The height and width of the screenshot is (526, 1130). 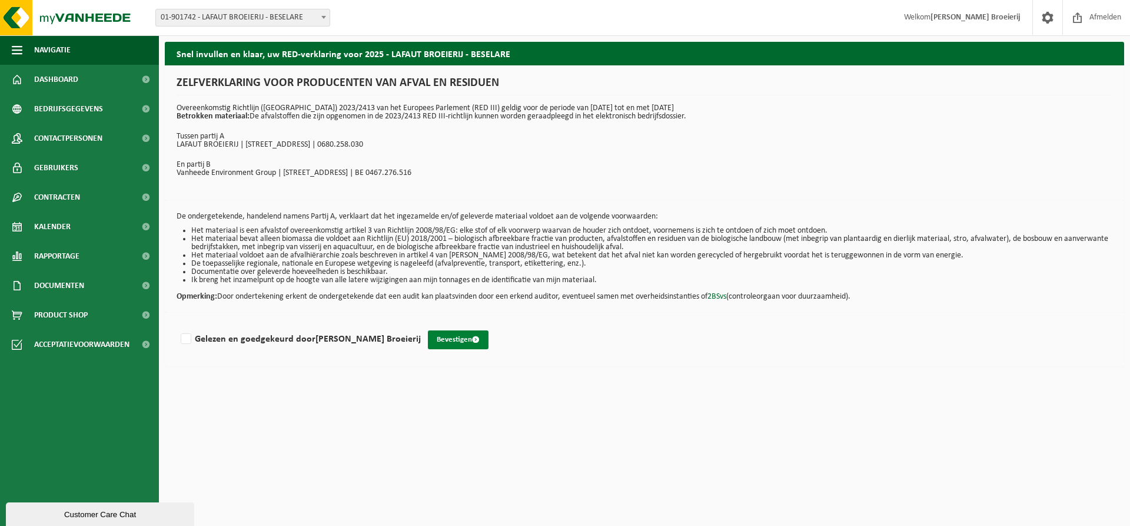 I want to click on span: Bedrijfsgegevens, so click(x=68, y=109).